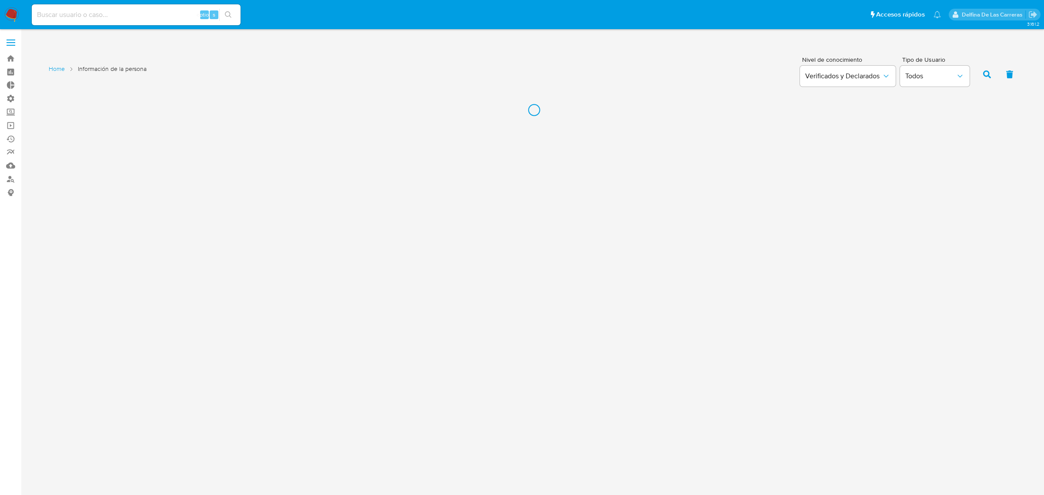 This screenshot has height=495, width=1044. What do you see at coordinates (228, 15) in the screenshot?
I see `button: search-icon` at bounding box center [228, 15].